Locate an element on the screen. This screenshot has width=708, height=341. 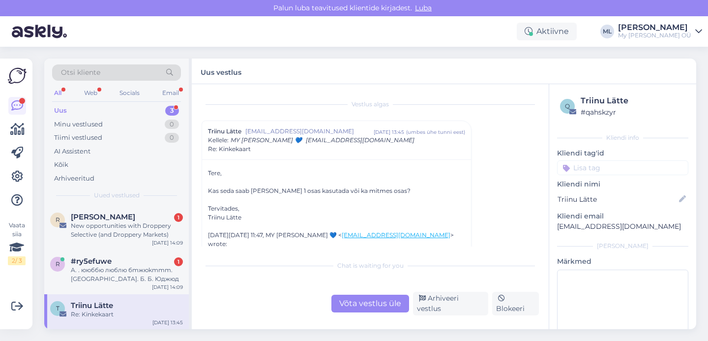
div: All is located at coordinates (58, 93).